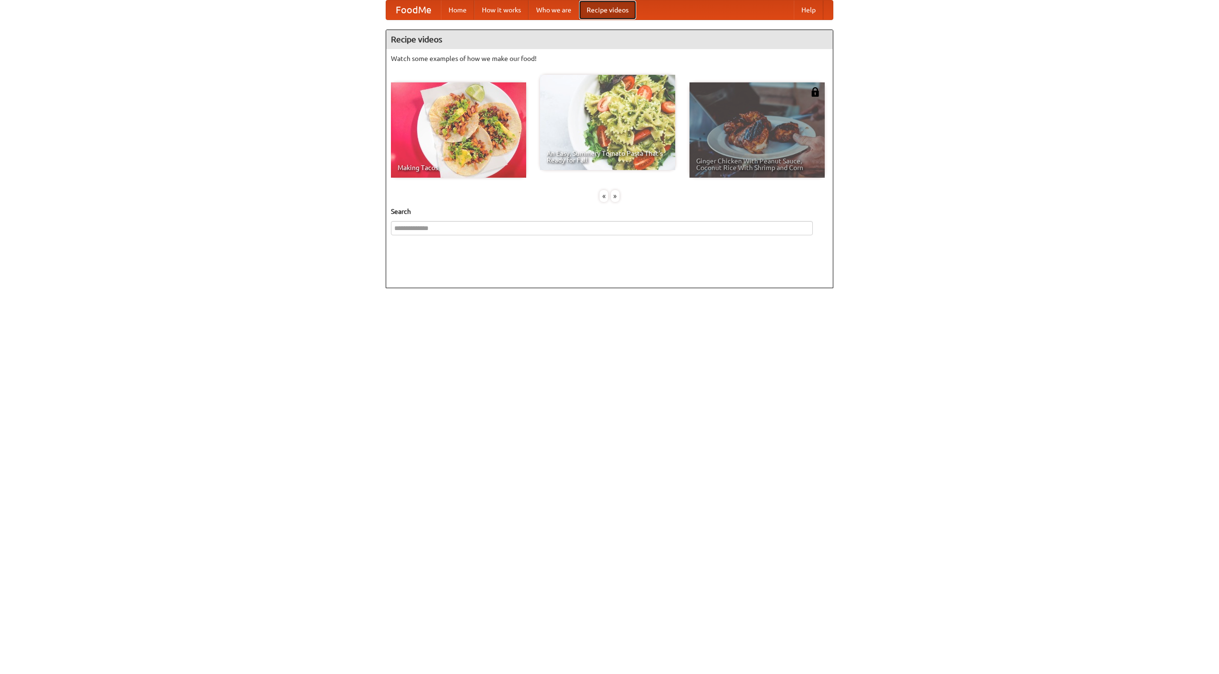  I want to click on a: Home, so click(458, 10).